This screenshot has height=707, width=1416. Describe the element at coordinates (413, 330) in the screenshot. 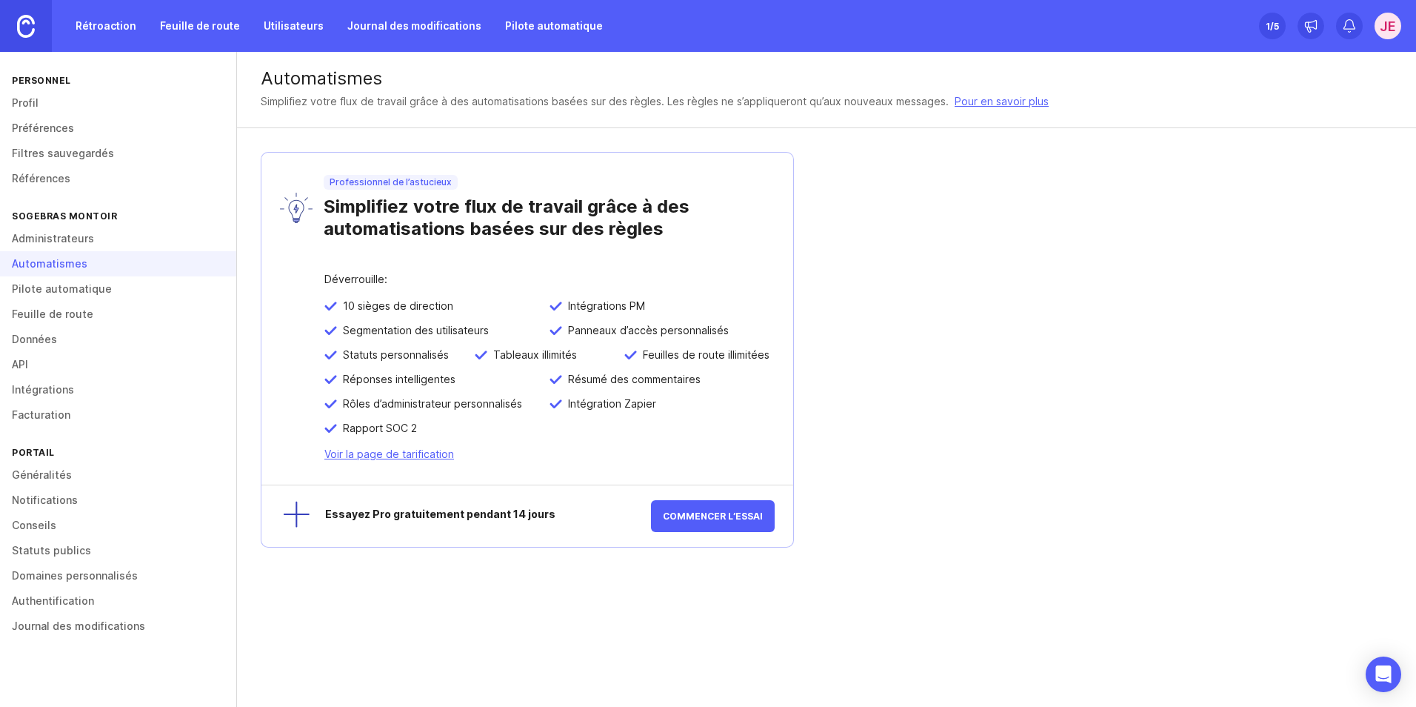

I see `span: Segmentation des utilisateurs` at that location.